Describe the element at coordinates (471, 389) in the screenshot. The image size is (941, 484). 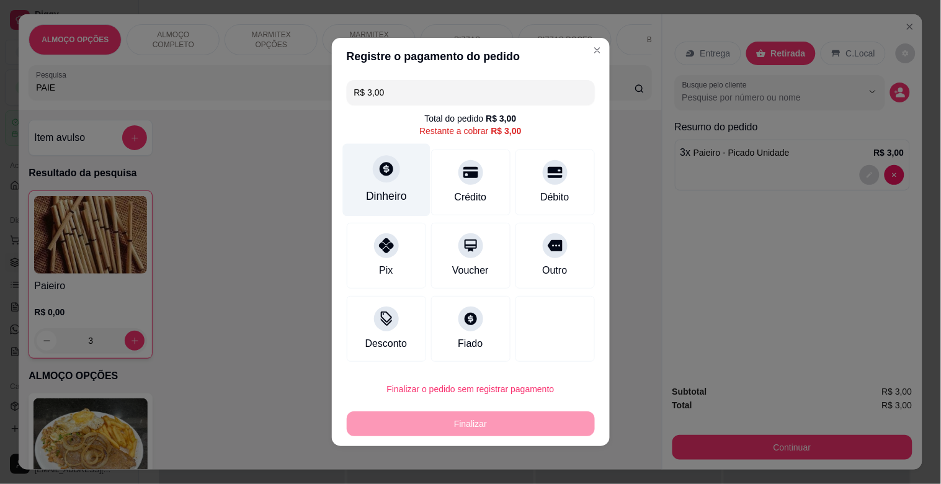
I see `button: Finalizar o pedido sem registrar pagamento` at that location.